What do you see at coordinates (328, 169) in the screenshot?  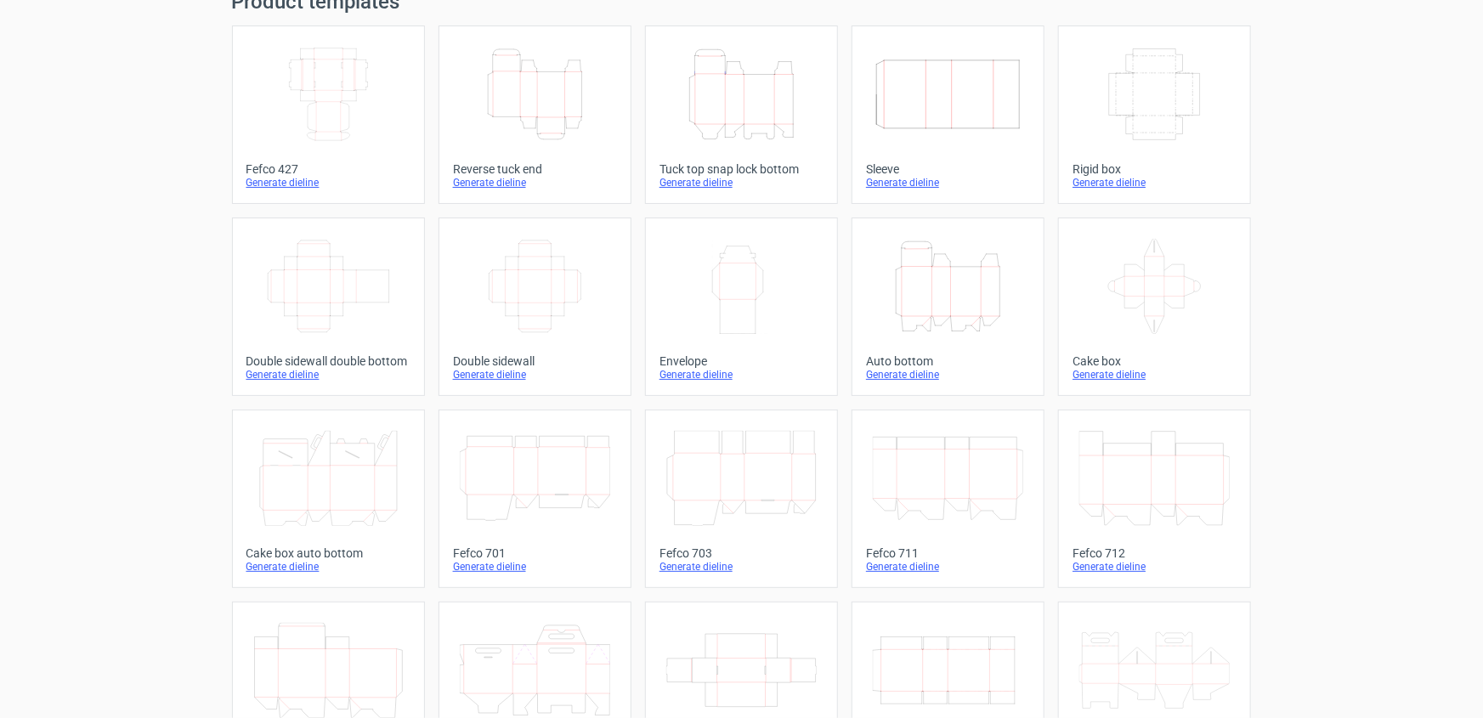 I see `div: Fefco 427` at bounding box center [328, 169].